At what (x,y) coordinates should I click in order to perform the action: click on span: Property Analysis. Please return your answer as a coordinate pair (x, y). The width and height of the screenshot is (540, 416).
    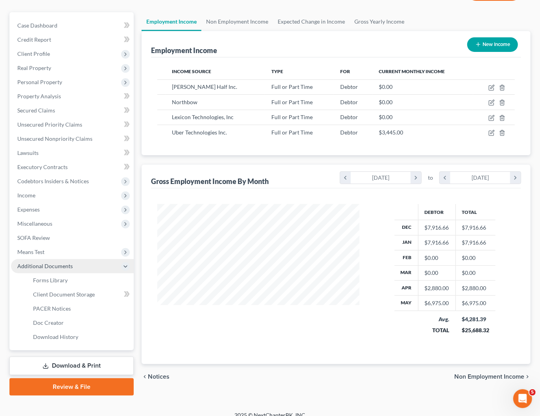
    Looking at the image, I should click on (39, 96).